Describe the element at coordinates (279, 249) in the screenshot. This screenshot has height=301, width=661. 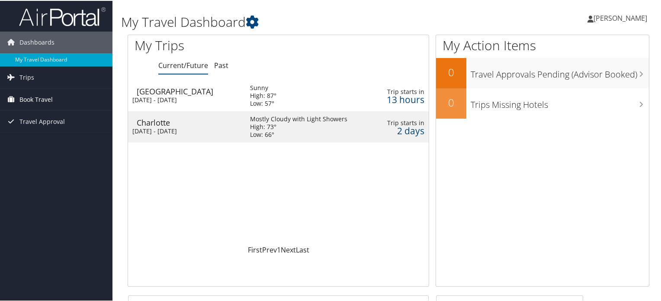
I see `a: 1` at that location.